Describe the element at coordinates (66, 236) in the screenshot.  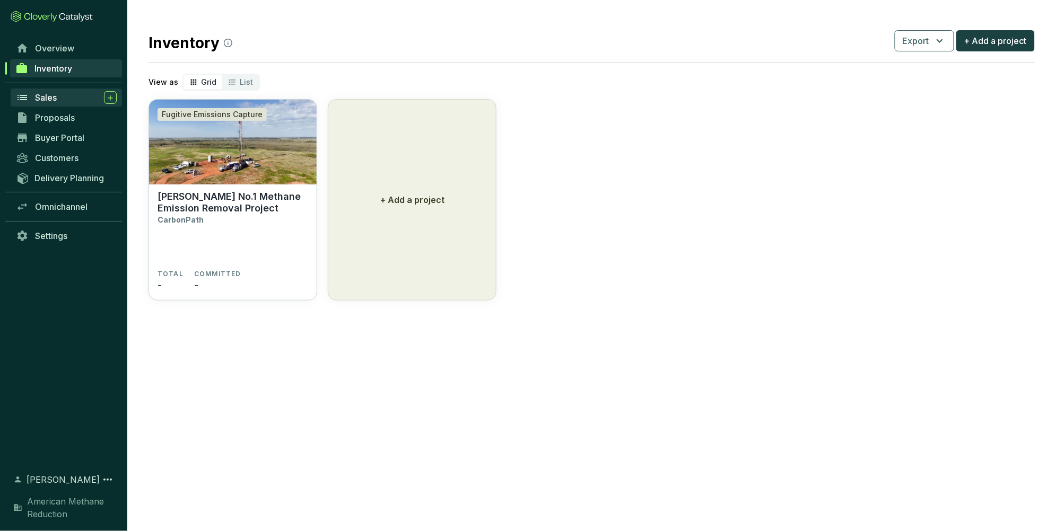
I see `a: Settings` at that location.